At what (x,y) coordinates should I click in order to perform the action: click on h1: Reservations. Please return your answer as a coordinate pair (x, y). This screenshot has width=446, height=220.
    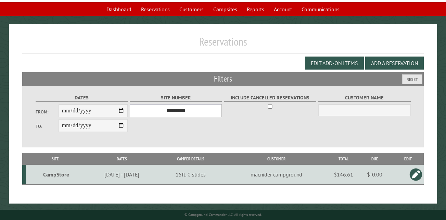
    Looking at the image, I should click on (223, 44).